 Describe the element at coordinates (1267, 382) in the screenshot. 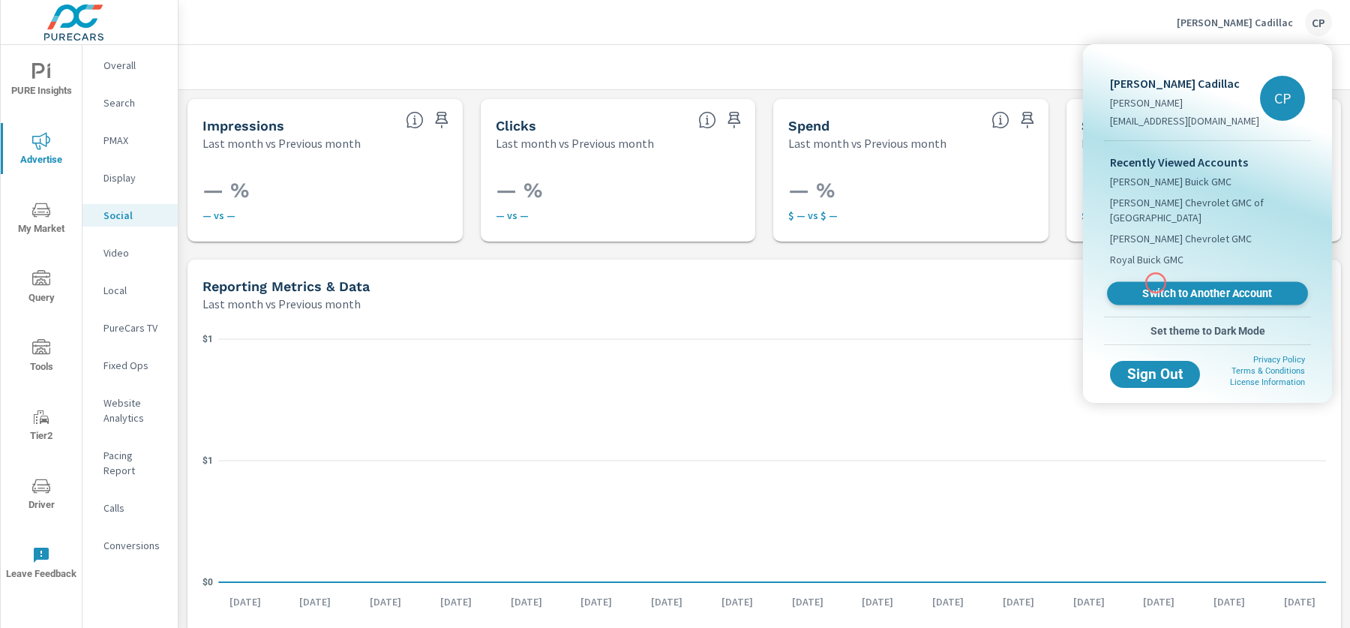

I see `a: License Information` at that location.